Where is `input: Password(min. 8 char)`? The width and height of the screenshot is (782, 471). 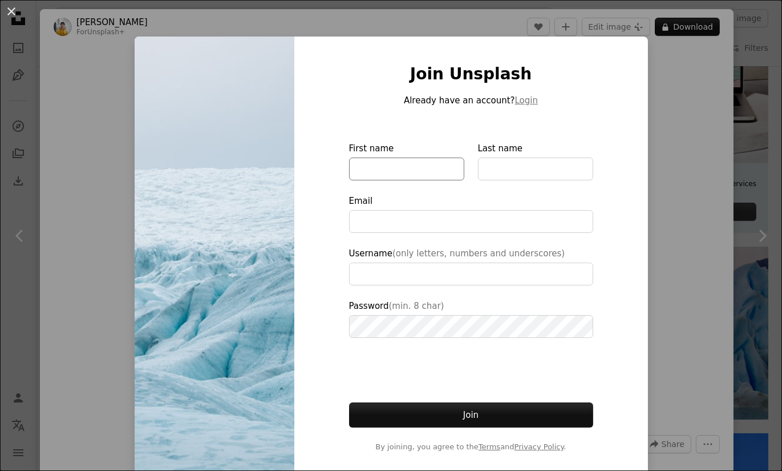
input: Password(min. 8 char) is located at coordinates (471, 326).